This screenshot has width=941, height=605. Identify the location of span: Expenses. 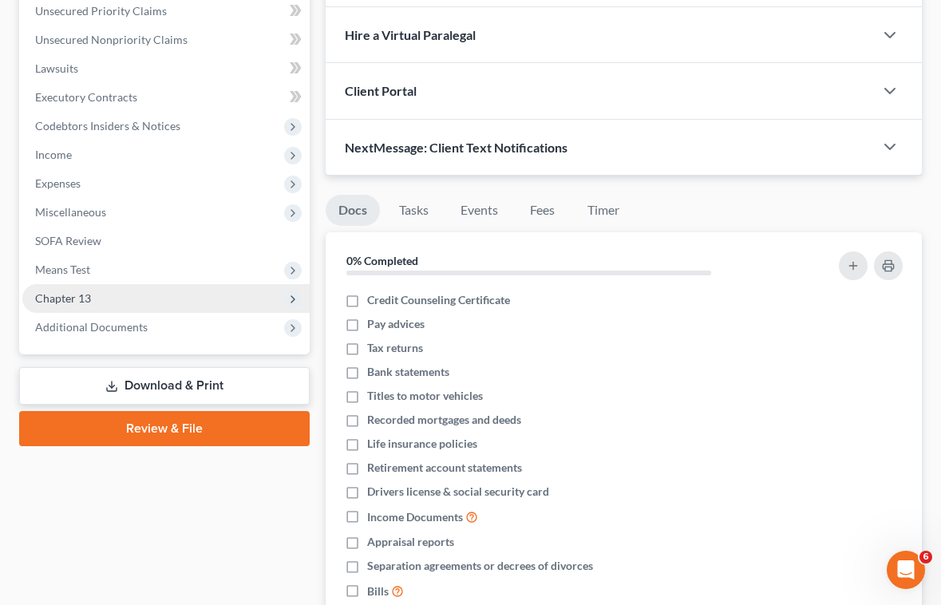
(57, 183).